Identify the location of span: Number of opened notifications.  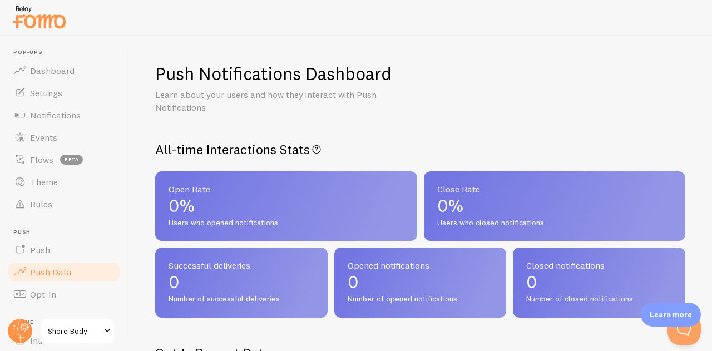
(421, 299).